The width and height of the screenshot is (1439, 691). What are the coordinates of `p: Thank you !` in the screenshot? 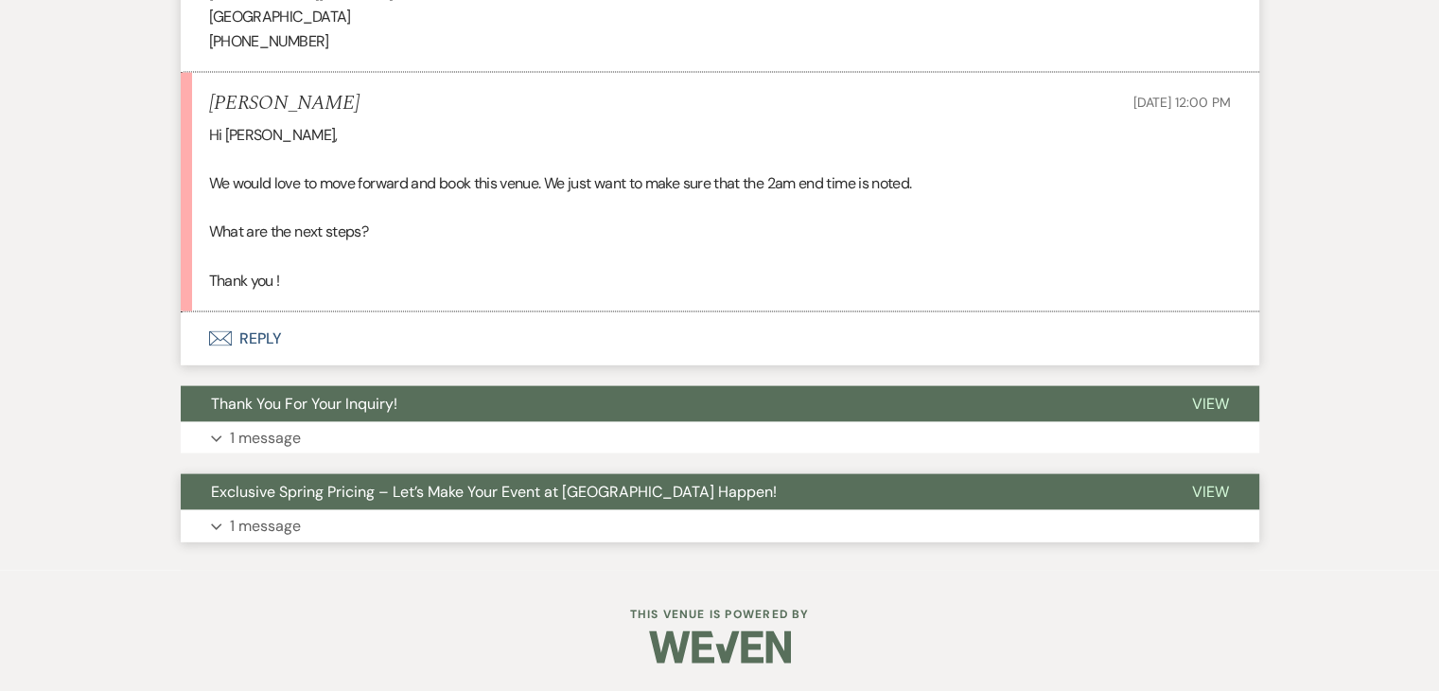 It's located at (720, 281).